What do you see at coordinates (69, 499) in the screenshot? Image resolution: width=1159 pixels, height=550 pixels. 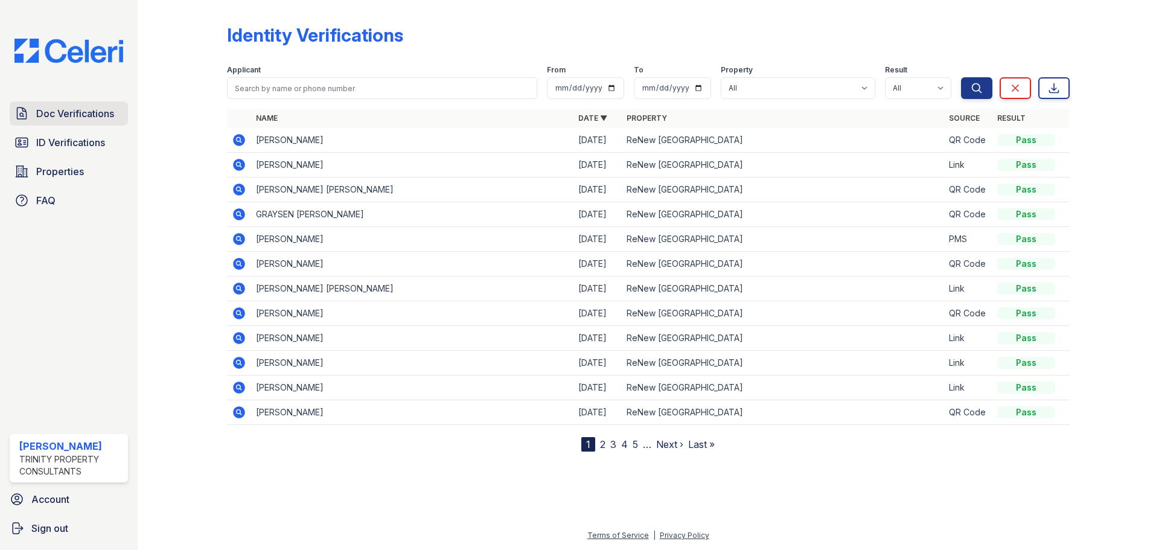 I see `a: Account` at bounding box center [69, 499].